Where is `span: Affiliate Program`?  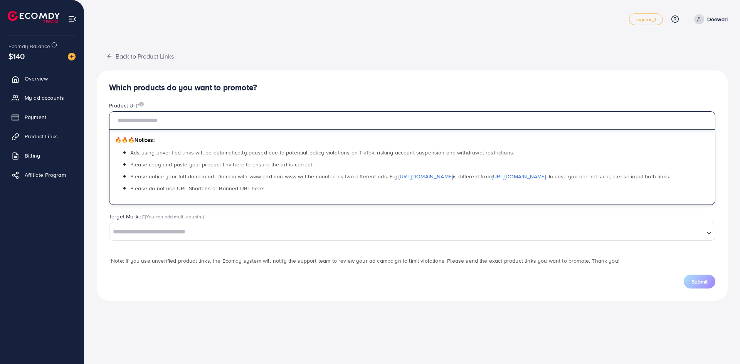 span: Affiliate Program is located at coordinates (45, 175).